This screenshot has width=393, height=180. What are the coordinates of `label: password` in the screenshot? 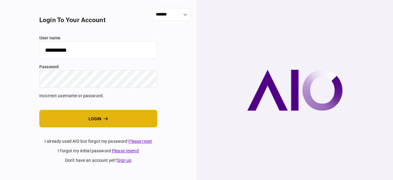 It's located at (98, 67).